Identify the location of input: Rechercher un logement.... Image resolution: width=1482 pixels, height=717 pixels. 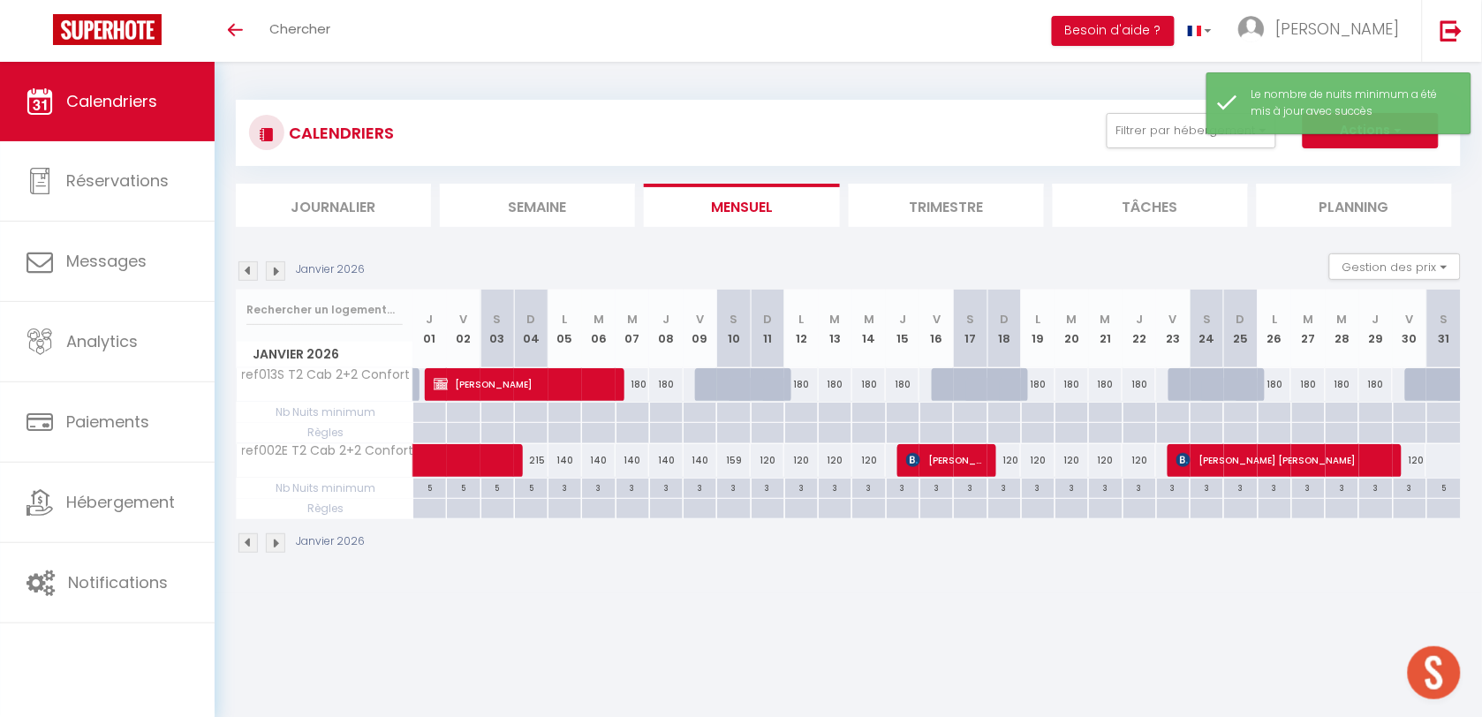
(324, 310).